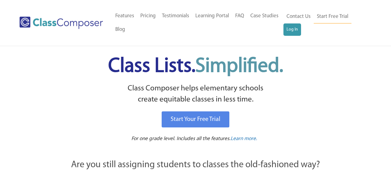  What do you see at coordinates (292, 30) in the screenshot?
I see `a: Log In` at bounding box center [292, 30].